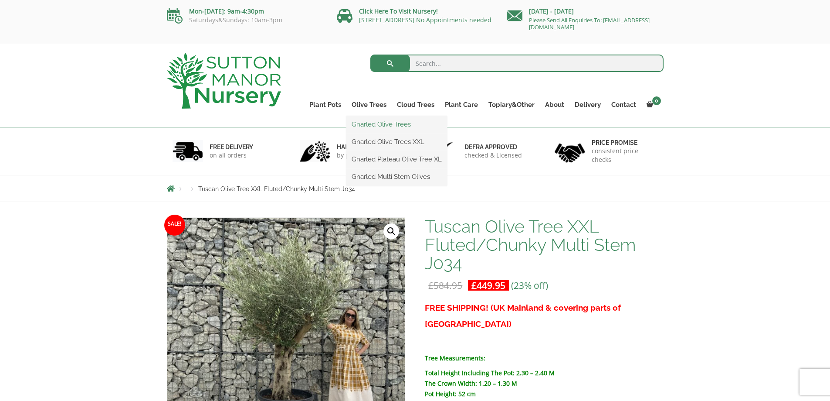 This screenshot has height=401, width=830. What do you see at coordinates (397, 124) in the screenshot?
I see `a: Gnarled Olive Trees` at bounding box center [397, 124].